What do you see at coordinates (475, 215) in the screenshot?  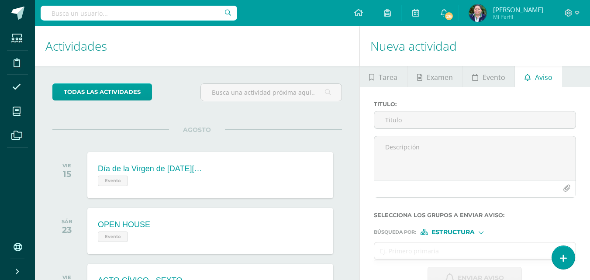 I see `label: Selecciona los grupos a enviar aviso :` at bounding box center [475, 215].